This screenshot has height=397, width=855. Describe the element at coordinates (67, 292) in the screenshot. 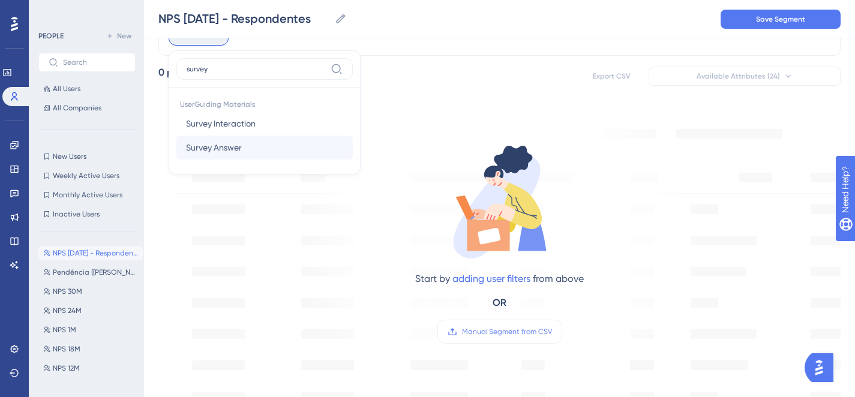

I see `span: NPS 30M` at that location.